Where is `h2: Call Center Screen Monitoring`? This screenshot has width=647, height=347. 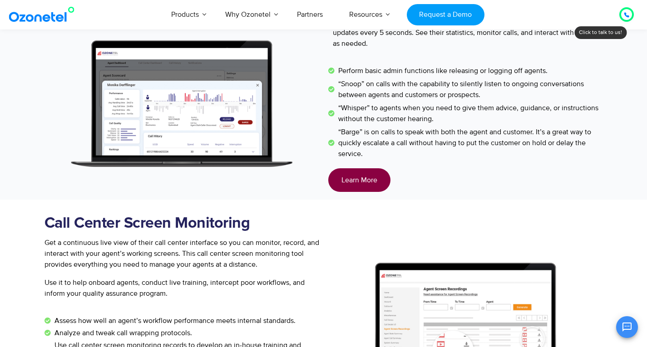
h2: Call Center Screen Monitoring is located at coordinates (181, 224).